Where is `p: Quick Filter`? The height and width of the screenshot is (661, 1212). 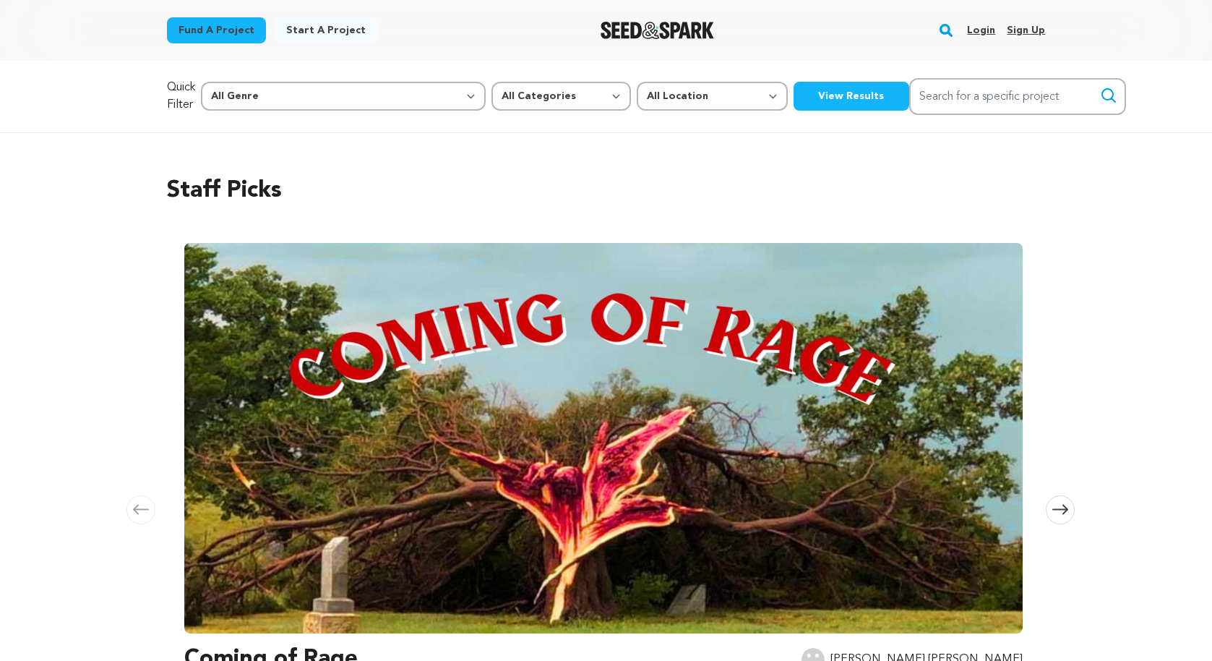
p: Quick Filter is located at coordinates (181, 96).